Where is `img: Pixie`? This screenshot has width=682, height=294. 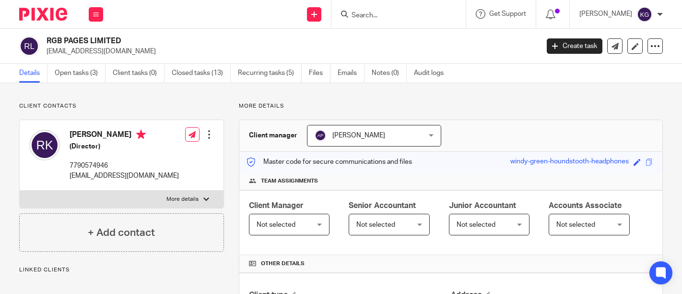
img: Pixie is located at coordinates (43, 14).